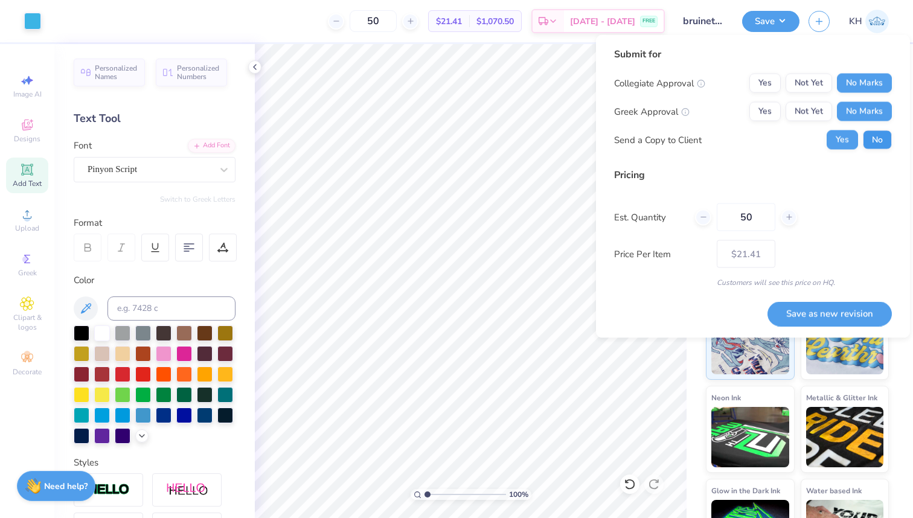 This screenshot has width=913, height=518. Describe the element at coordinates (868, 21) in the screenshot. I see `a: KH` at that location.